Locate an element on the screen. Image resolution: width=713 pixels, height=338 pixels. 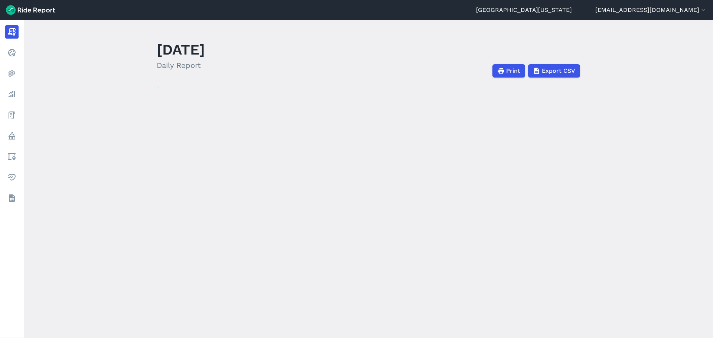
a: Health is located at coordinates (12, 178).